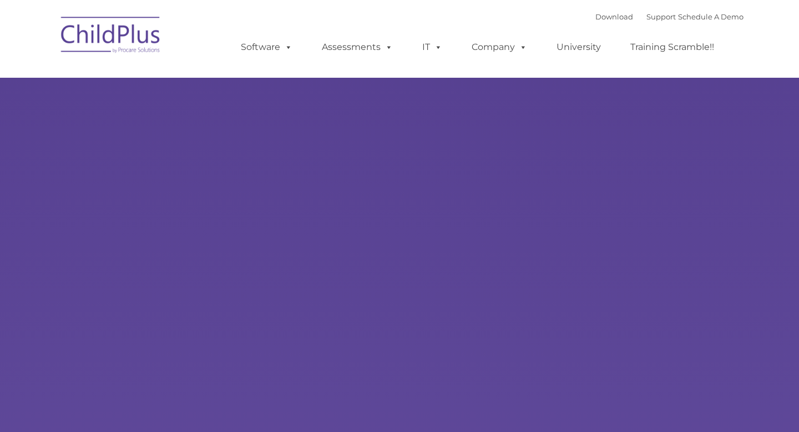 The height and width of the screenshot is (432, 799). I want to click on a: Schedule A Demo, so click(711, 17).